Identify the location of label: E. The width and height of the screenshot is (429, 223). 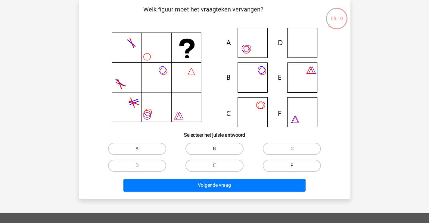
(214, 165).